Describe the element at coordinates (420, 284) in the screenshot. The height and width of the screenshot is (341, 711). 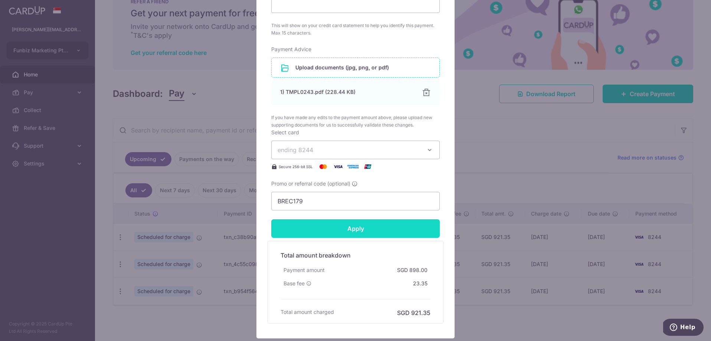
I see `div: 23.35` at that location.